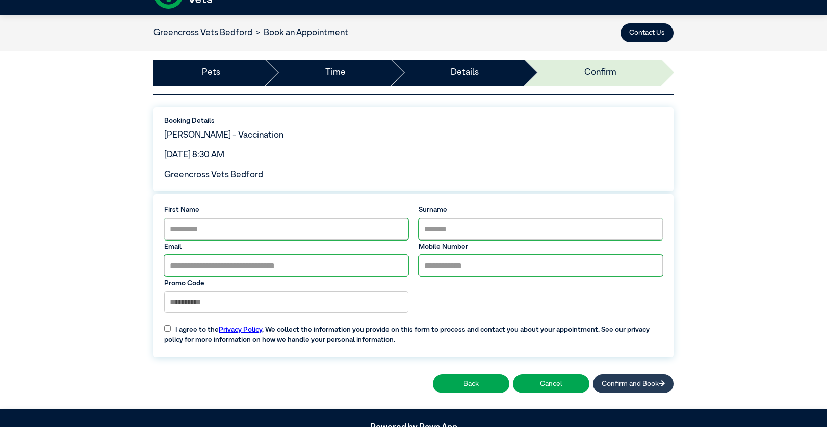 This screenshot has height=427, width=827. I want to click on button: Contact Us, so click(647, 33).